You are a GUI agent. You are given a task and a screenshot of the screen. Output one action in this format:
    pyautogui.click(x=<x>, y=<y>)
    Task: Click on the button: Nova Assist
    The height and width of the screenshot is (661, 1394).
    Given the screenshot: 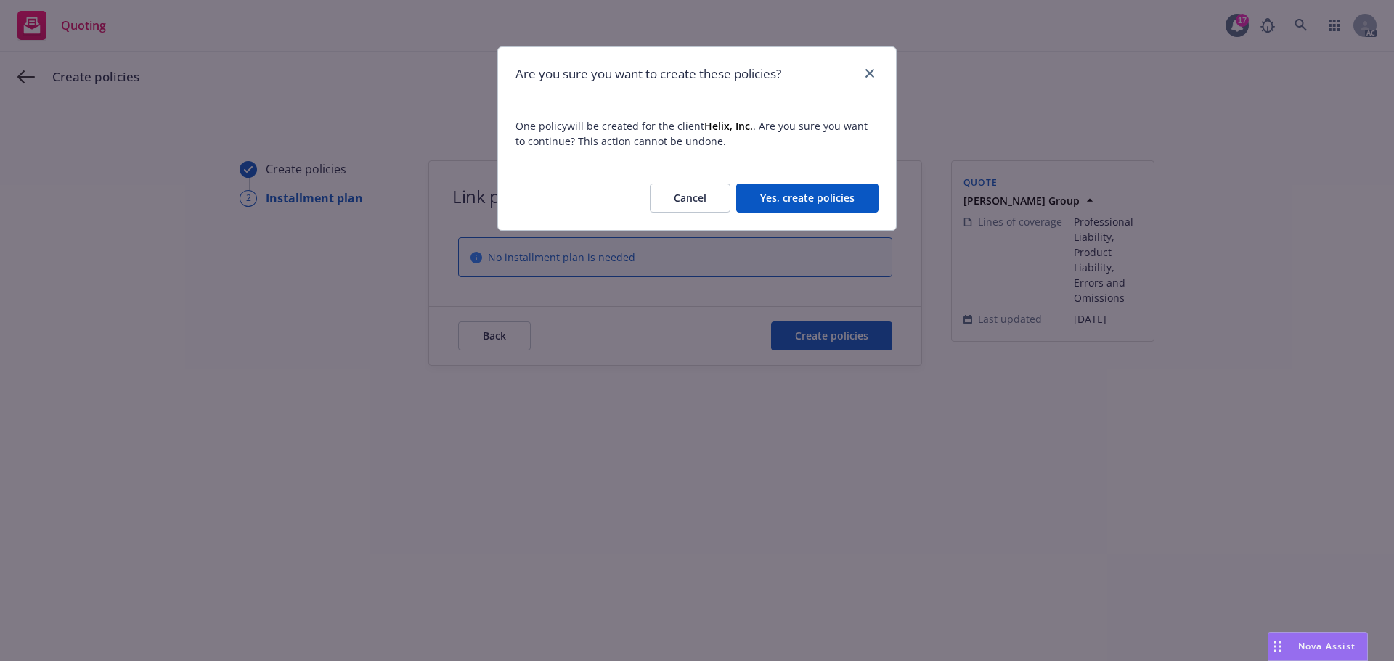 What is the action you would take?
    pyautogui.click(x=1317, y=647)
    